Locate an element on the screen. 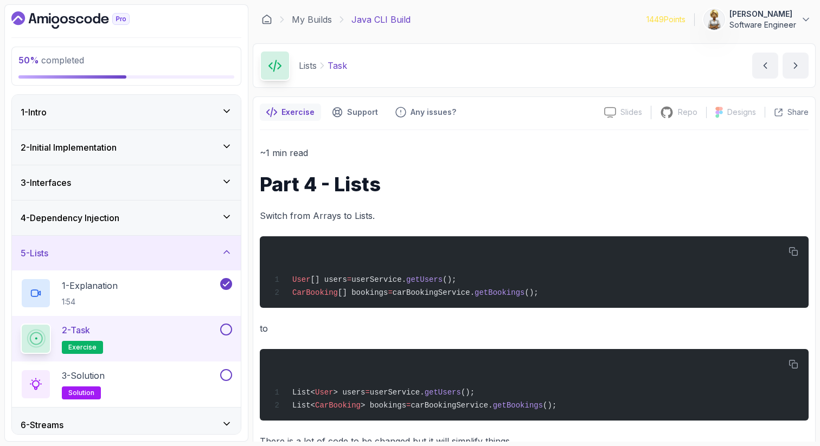 The image size is (820, 446). p: Share is located at coordinates (798, 112).